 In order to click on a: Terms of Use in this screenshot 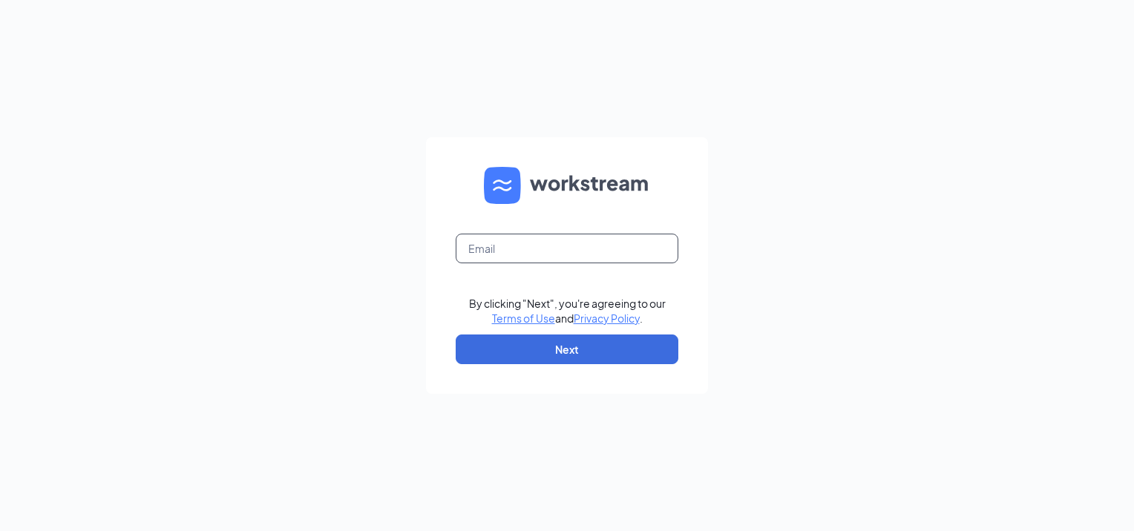, I will do `click(523, 318)`.